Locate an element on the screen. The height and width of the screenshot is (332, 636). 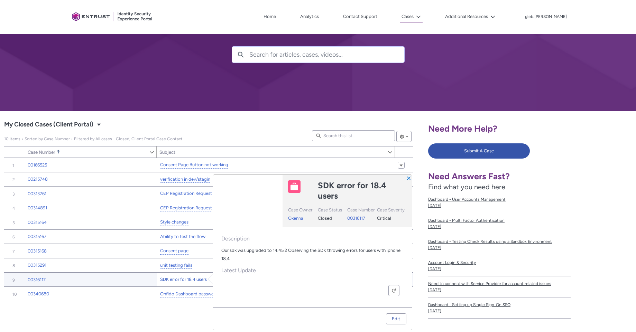
h1: Need Answers Fast? is located at coordinates (499, 176).